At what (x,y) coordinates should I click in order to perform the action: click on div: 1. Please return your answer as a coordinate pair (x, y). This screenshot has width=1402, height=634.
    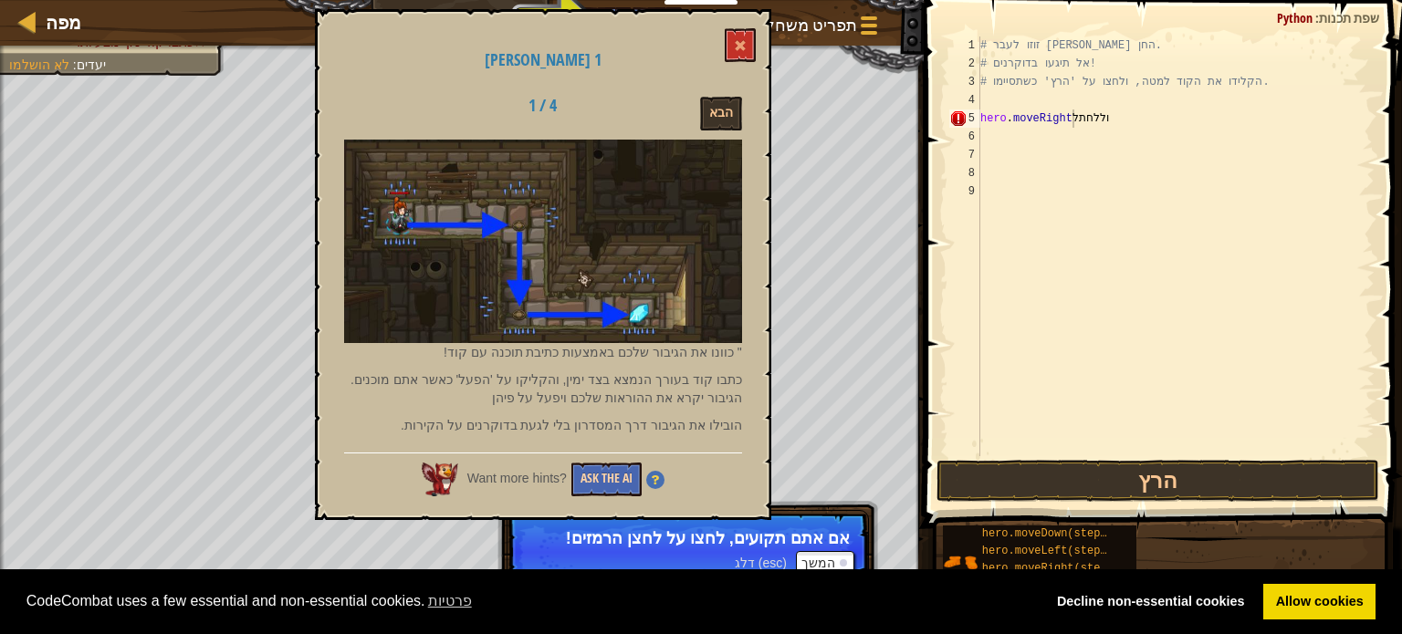
    Looking at the image, I should click on (965, 46).